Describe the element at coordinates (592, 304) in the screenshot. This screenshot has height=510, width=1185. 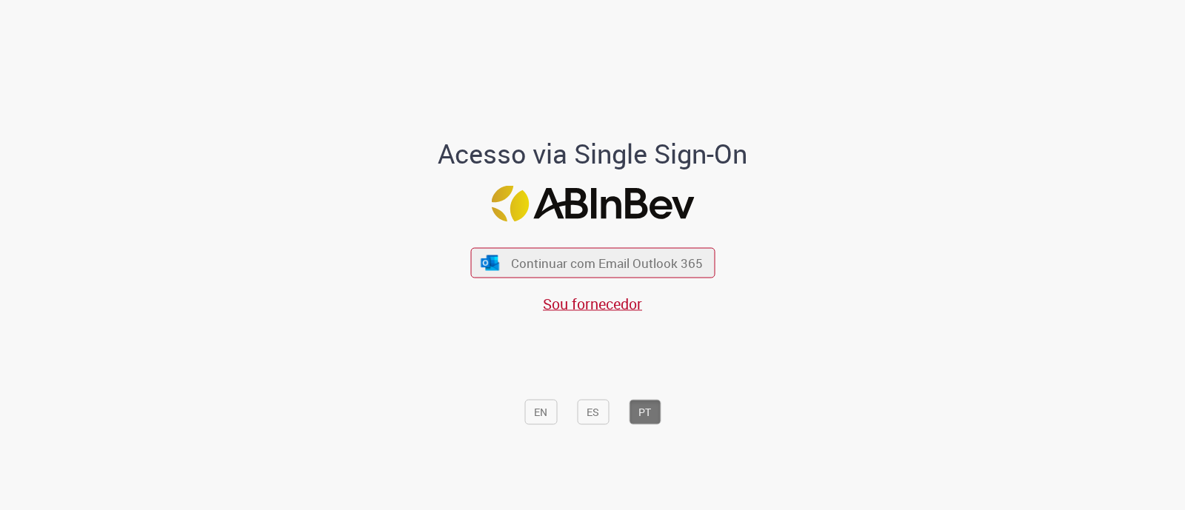
I see `span: Sou fornecedor` at that location.